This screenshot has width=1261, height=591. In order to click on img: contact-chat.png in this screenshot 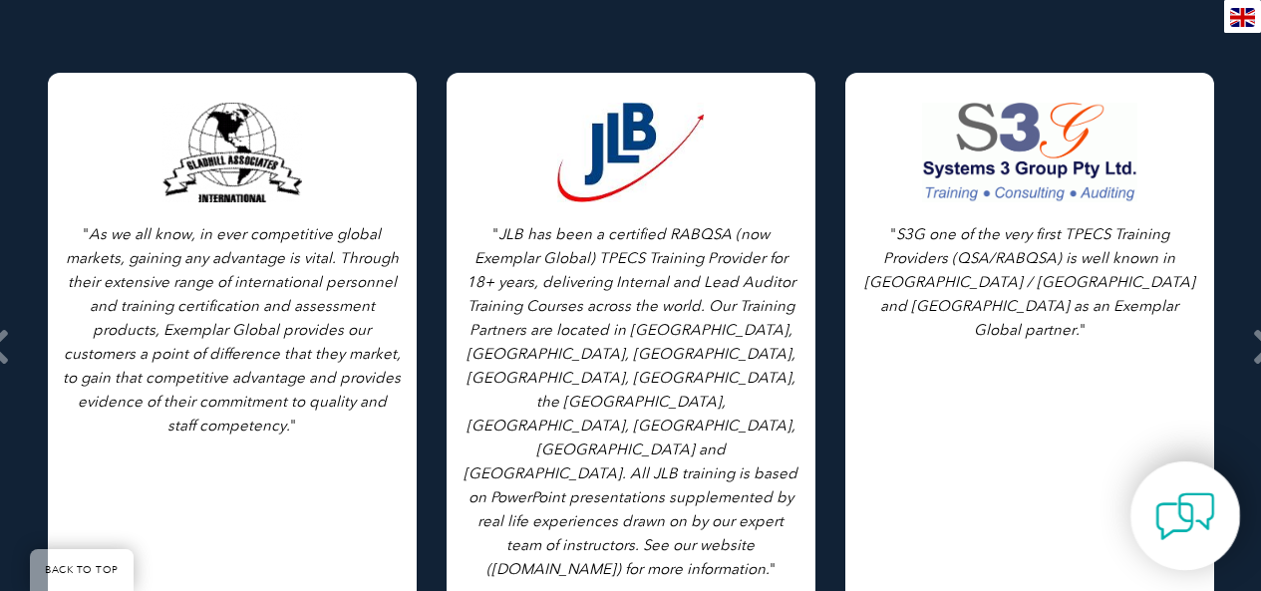, I will do `click(1185, 516)`.